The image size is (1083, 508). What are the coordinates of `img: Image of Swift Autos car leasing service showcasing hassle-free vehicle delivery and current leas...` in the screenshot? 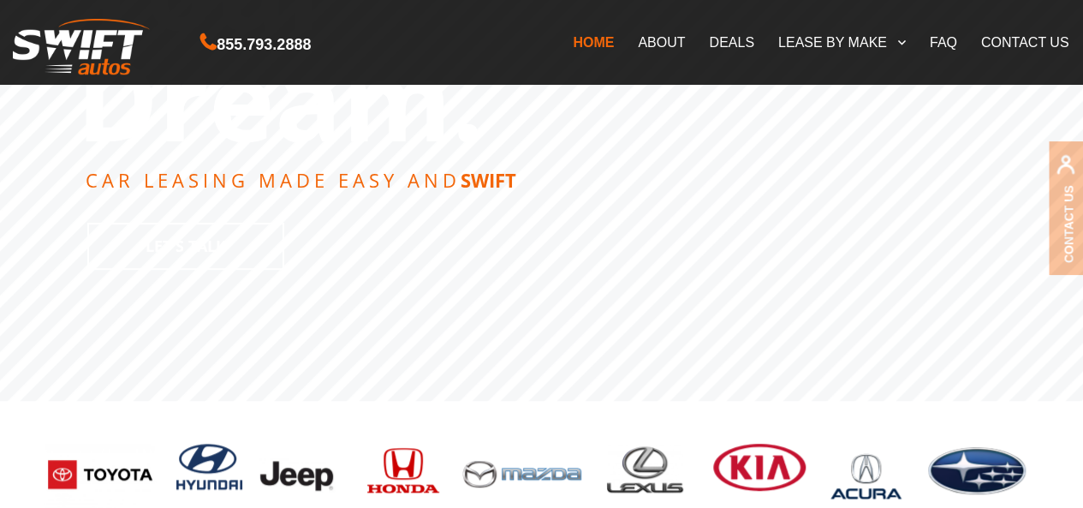 It's located at (523, 474).